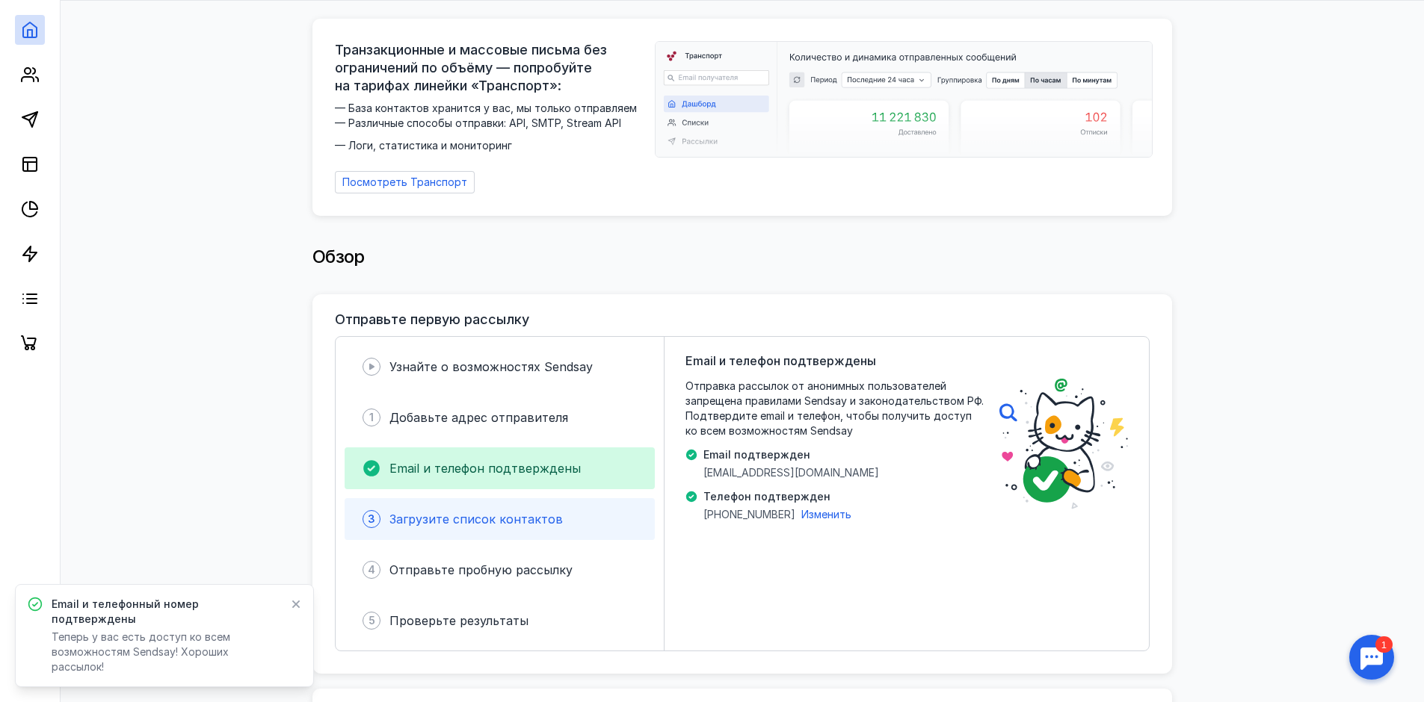  Describe the element at coordinates (777, 497) in the screenshot. I see `span: Телефон подтвержден` at that location.